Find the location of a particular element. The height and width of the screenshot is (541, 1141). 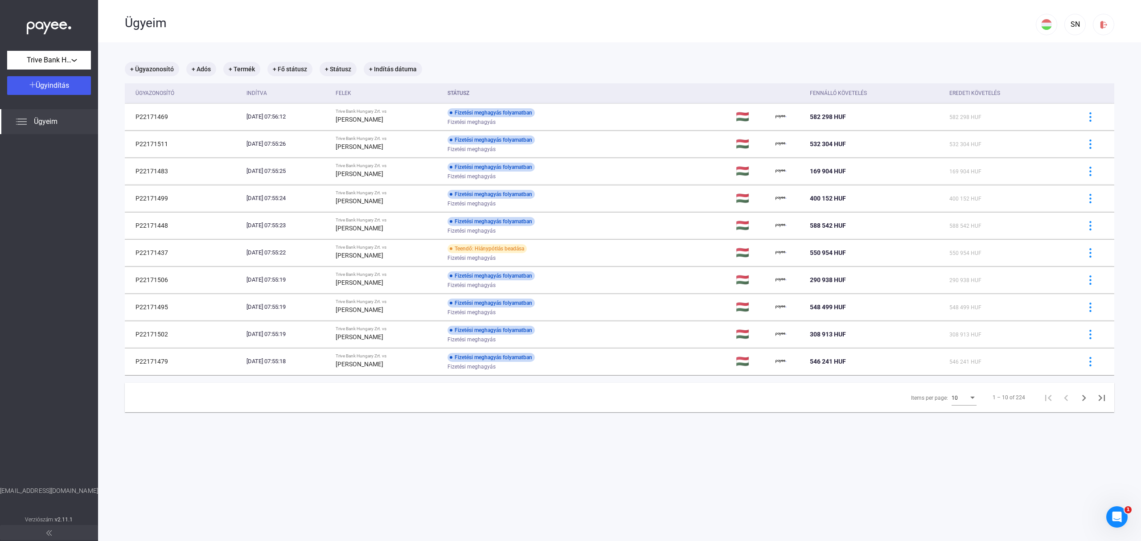

mat-chip: + Státusz is located at coordinates (338, 69).